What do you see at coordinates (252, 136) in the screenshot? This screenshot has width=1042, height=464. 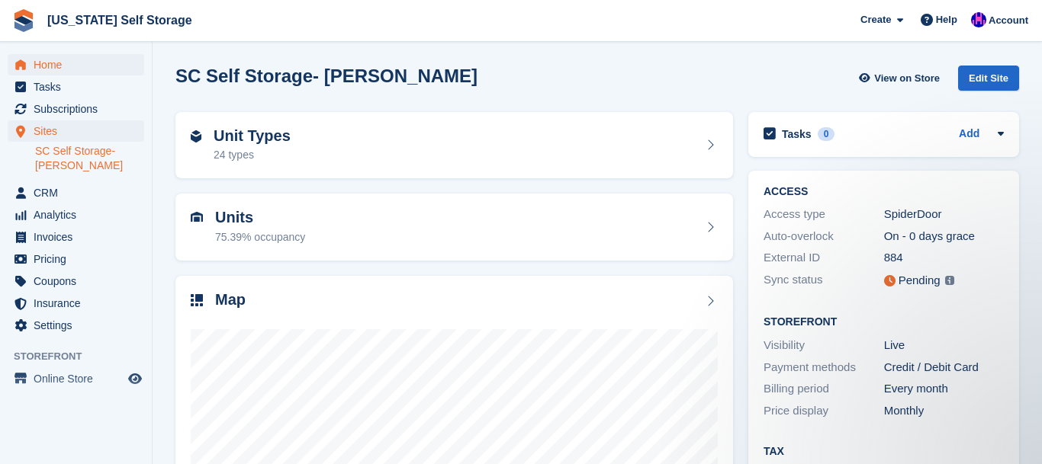 I see `h2: Unit Types` at bounding box center [252, 136].